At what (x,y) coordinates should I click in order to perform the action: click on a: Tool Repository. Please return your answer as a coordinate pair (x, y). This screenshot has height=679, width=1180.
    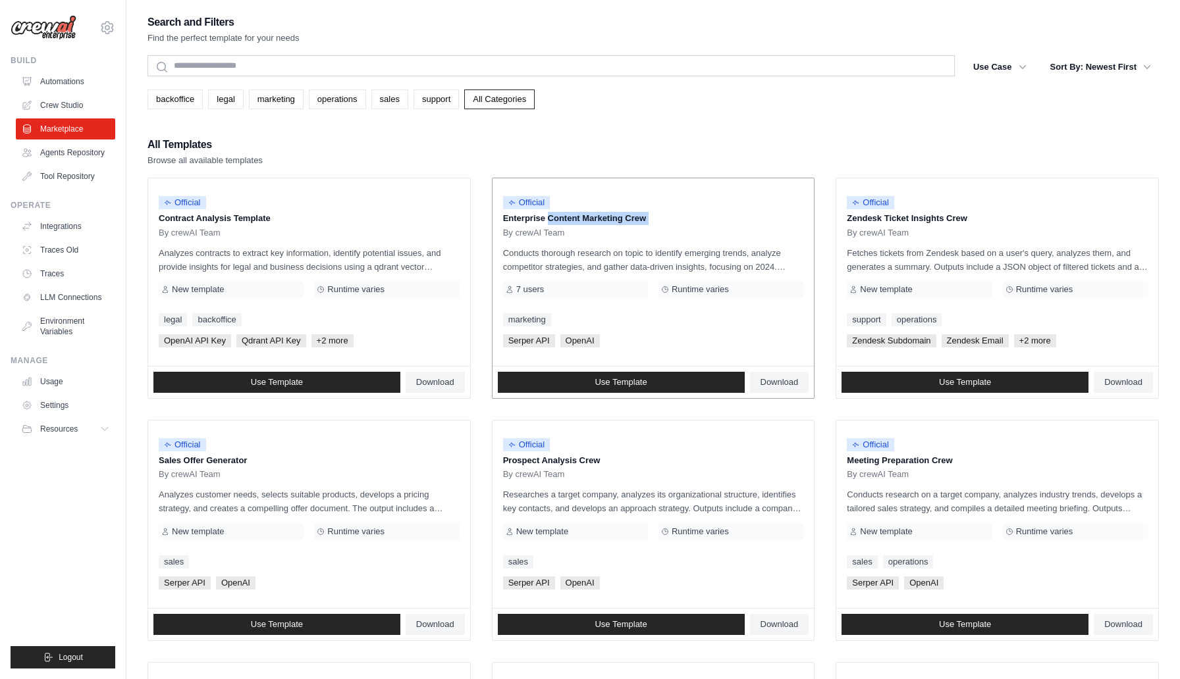
    Looking at the image, I should click on (65, 176).